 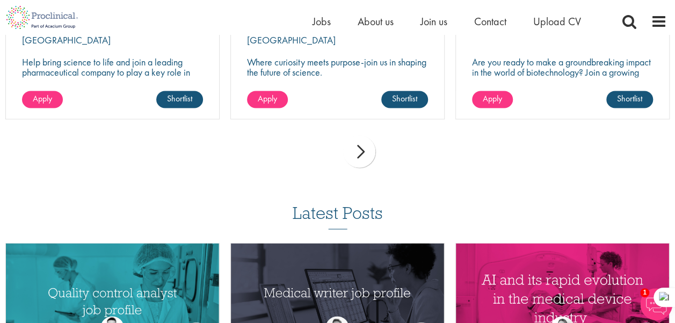 What do you see at coordinates (337, 67) in the screenshot?
I see `p: Where curiosity meets purpose-join us in shaping the future of science.` at bounding box center [337, 67].